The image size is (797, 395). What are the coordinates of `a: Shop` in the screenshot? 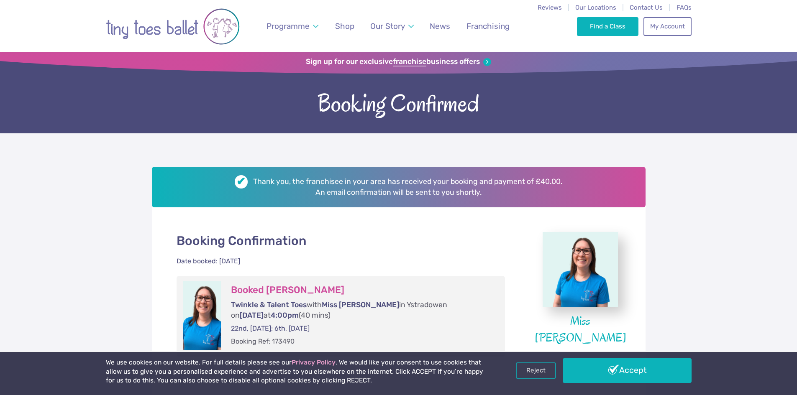 It's located at (344, 26).